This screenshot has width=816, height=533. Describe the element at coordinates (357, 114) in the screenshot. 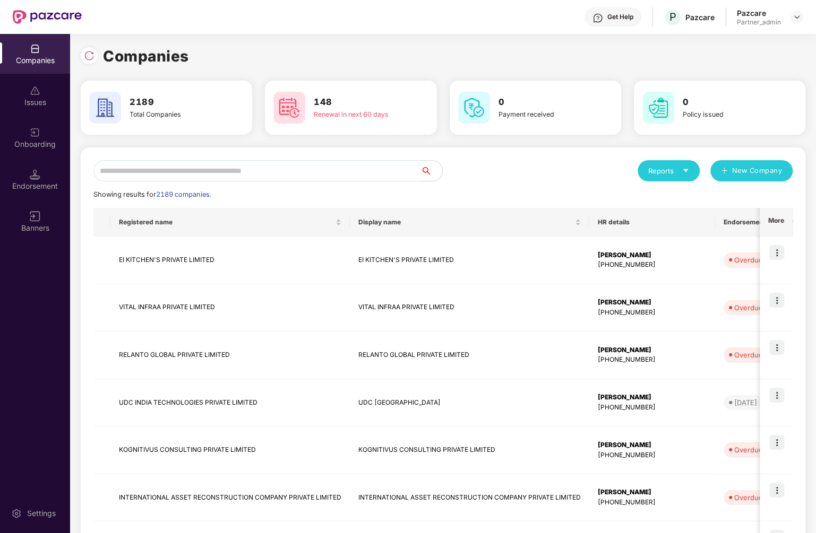

I see `div: Renewal in next 60 days` at that location.